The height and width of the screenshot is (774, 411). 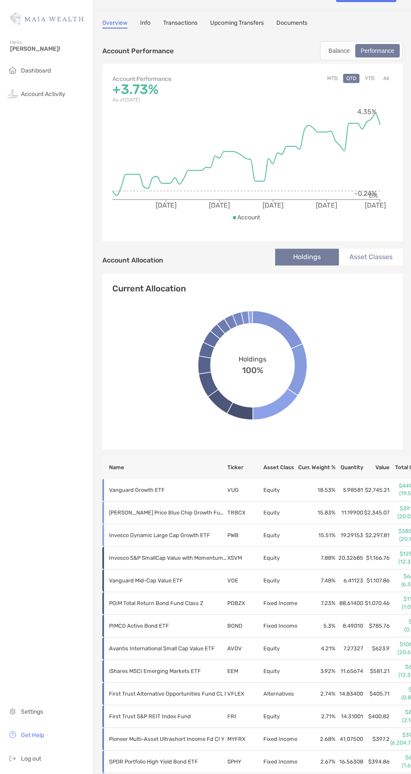 I want to click on th: Curr. Weight %, so click(x=317, y=467).